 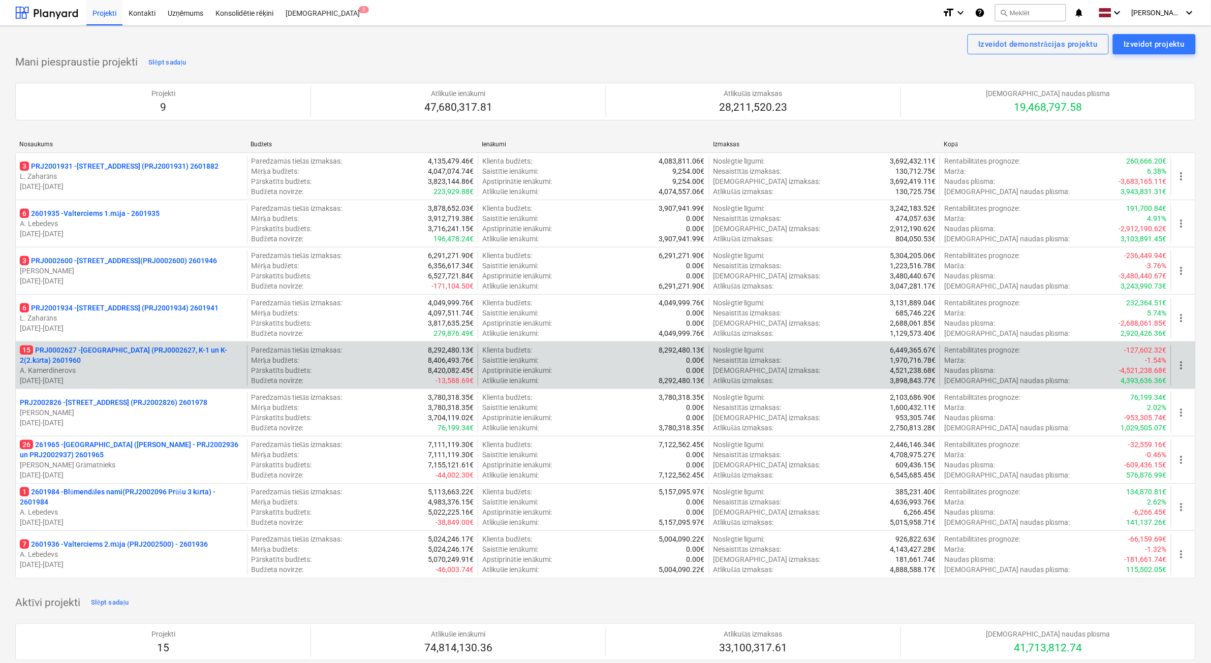 I want to click on p: 3,243,990.73€, so click(x=1144, y=286).